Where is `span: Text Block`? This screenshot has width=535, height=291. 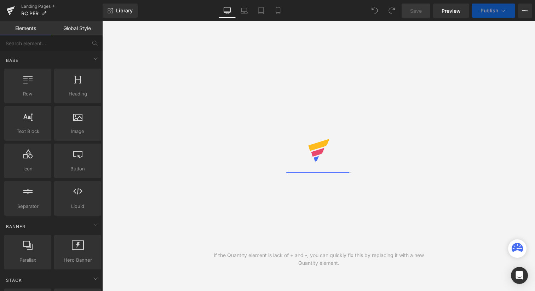 span: Text Block is located at coordinates (28, 131).